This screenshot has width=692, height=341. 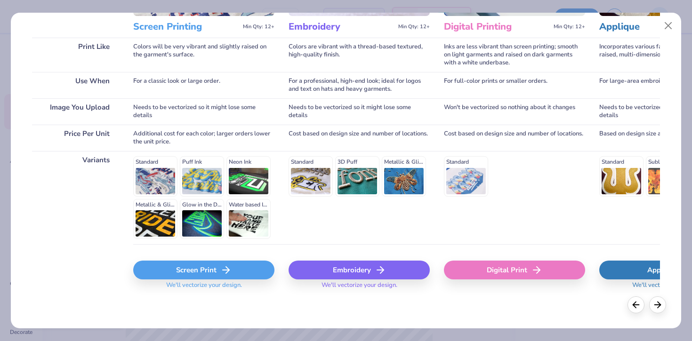 What do you see at coordinates (186, 27) in the screenshot?
I see `h3: Screen Printing` at bounding box center [186, 27].